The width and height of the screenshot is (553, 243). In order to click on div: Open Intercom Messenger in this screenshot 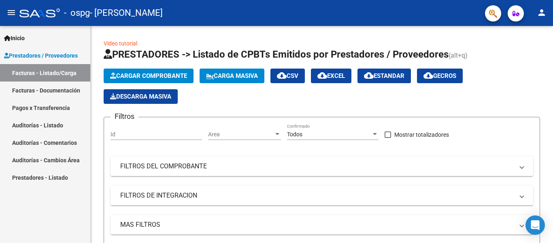, I will do `click(535, 225)`.